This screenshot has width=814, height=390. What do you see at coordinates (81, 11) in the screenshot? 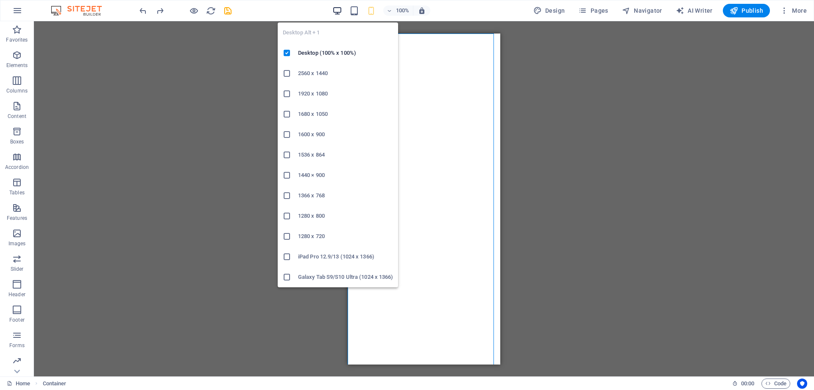
I see `img: Editor Logo` at bounding box center [81, 11].